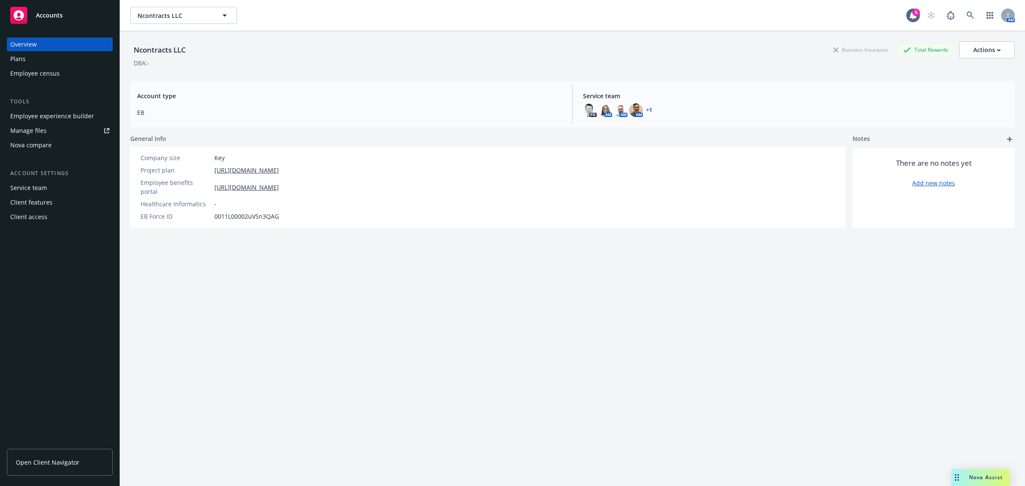 This screenshot has height=486, width=1025. Describe the element at coordinates (796, 96) in the screenshot. I see `span: Service team` at that location.